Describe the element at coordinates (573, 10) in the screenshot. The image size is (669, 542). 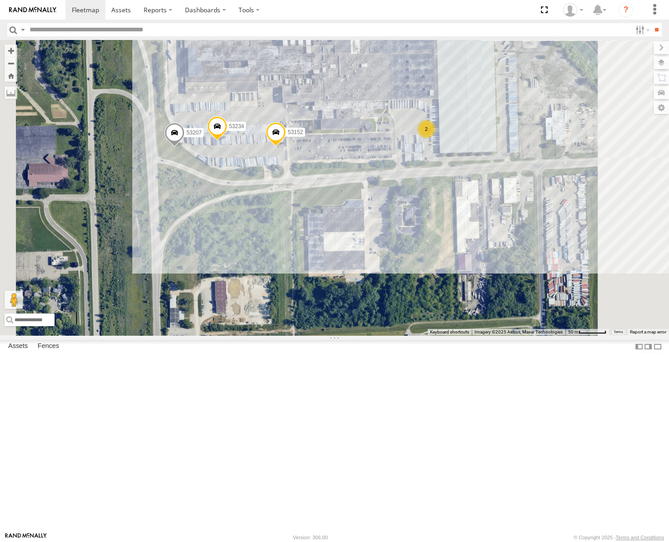
I see `div: Miky Transport` at that location.